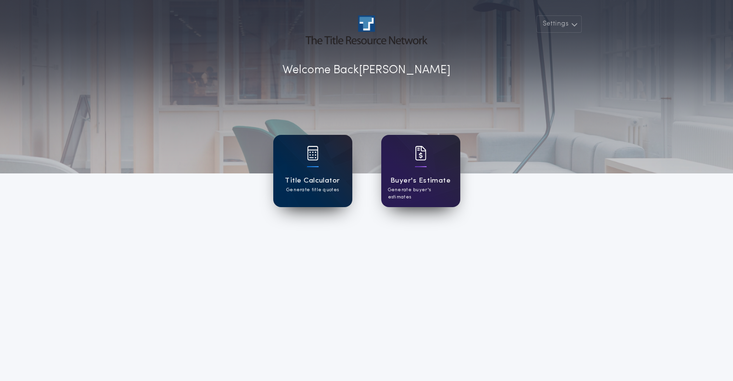  What do you see at coordinates (312, 181) in the screenshot?
I see `h1: Title Calculator` at bounding box center [312, 181].